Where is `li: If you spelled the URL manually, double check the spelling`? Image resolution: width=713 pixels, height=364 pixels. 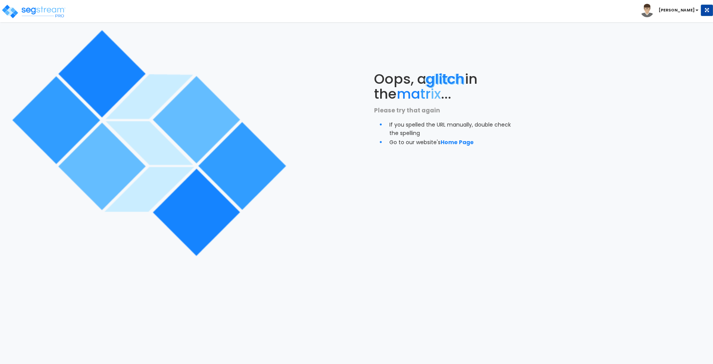
li: If you spelled the URL manually, double check the spelling is located at coordinates (453, 128).